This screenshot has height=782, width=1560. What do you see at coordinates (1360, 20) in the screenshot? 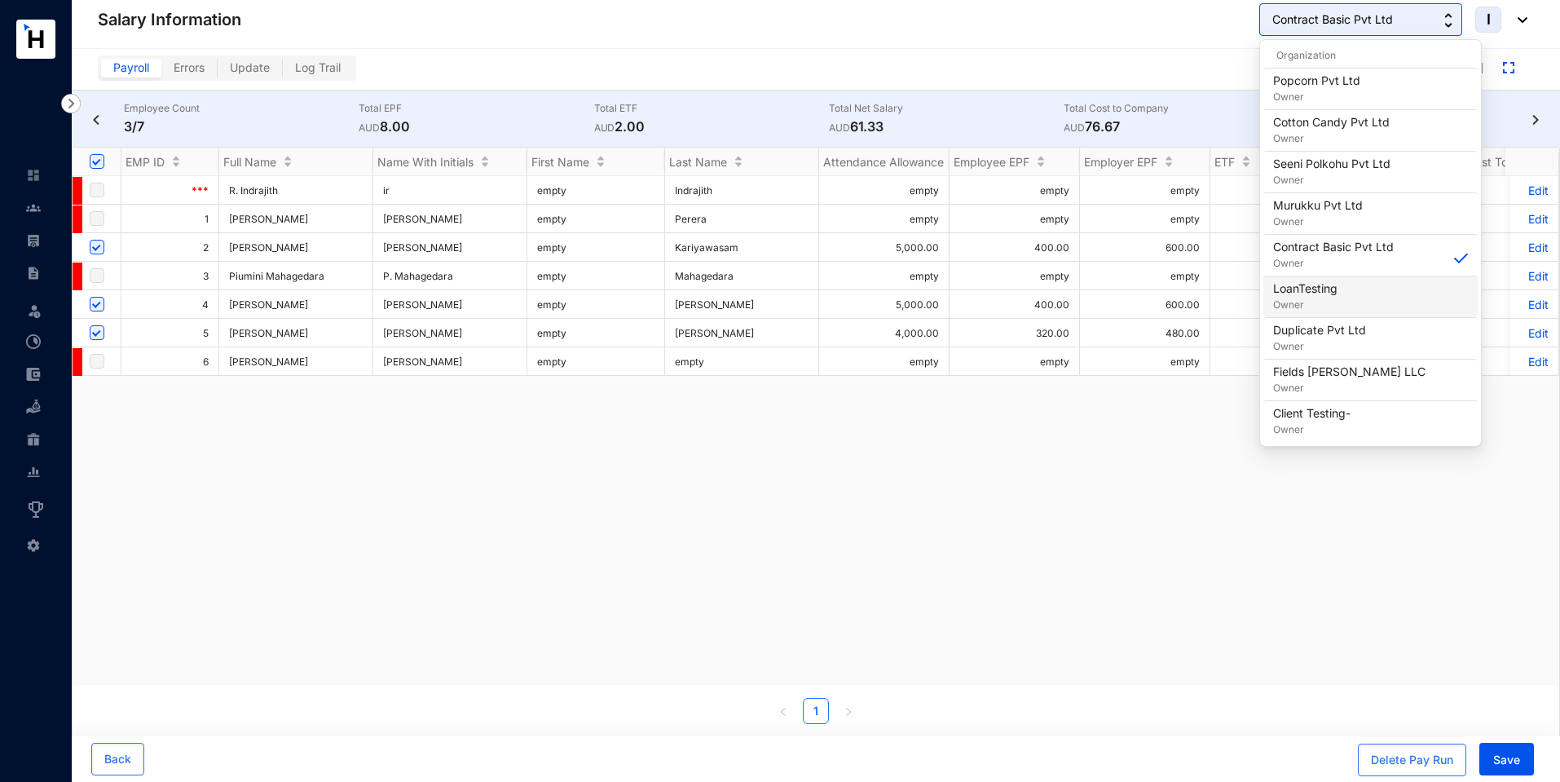
I see `button: Contract Basic Pvt Ltd` at bounding box center [1360, 20].